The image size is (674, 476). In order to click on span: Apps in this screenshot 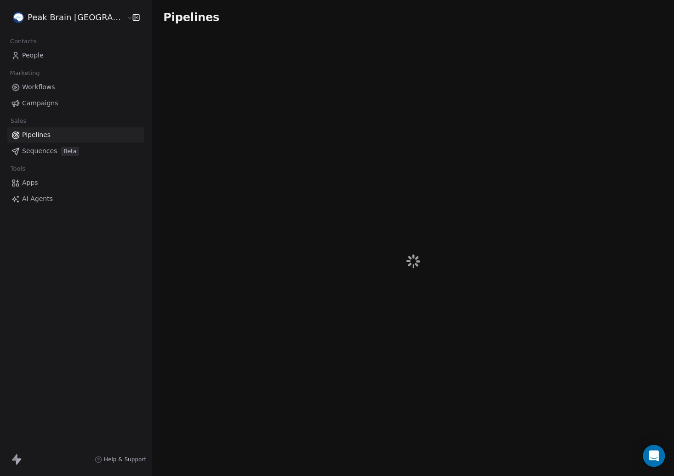, I will do `click(30, 182)`.